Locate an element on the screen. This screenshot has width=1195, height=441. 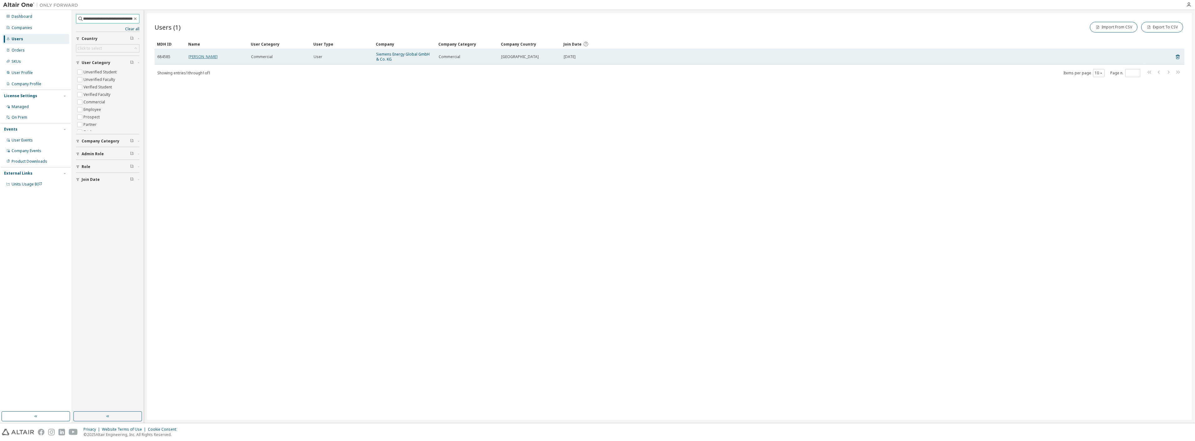
svg: Date when the user was first added or directly signed up. If the user was deleted and later re-ad... is located at coordinates (586, 44).